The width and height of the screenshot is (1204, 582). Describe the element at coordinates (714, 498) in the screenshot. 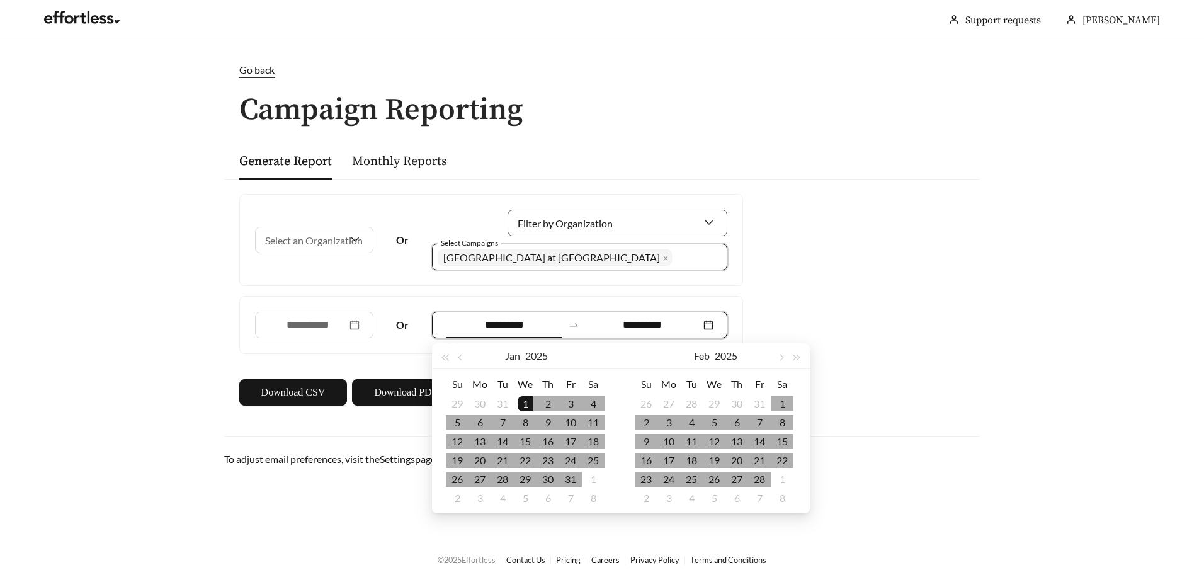

I see `td: 2025-03-05` at that location.